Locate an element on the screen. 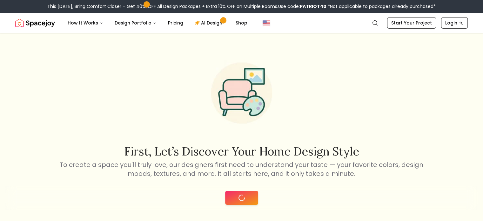 The image size is (483, 221). a: Login is located at coordinates (455, 23).